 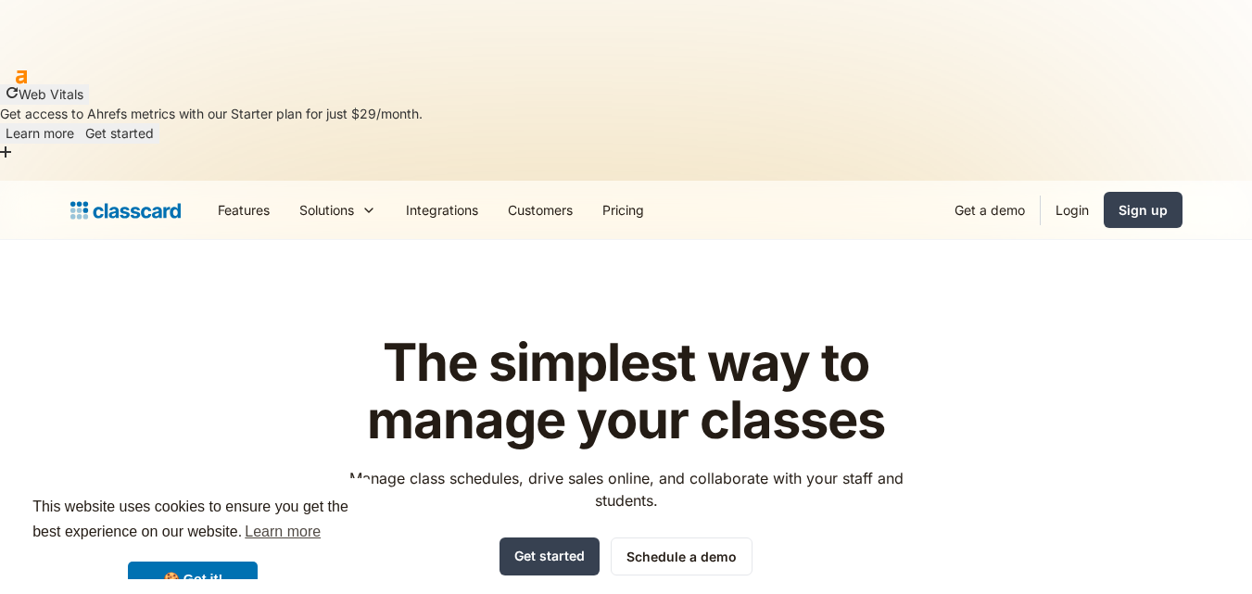 I want to click on div: Sign up, so click(x=1143, y=209).